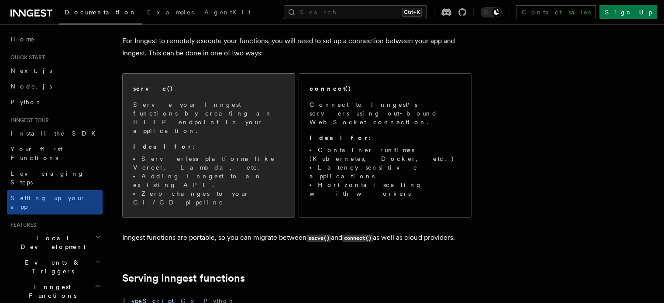 Image resolution: width=664 pixels, height=303 pixels. What do you see at coordinates (153, 89) in the screenshot?
I see `h2: serve()` at bounding box center [153, 89].